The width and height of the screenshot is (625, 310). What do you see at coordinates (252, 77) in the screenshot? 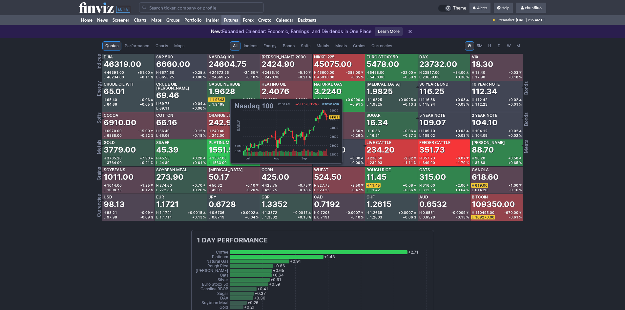
I see `div: -0.10` at bounding box center [252, 77].